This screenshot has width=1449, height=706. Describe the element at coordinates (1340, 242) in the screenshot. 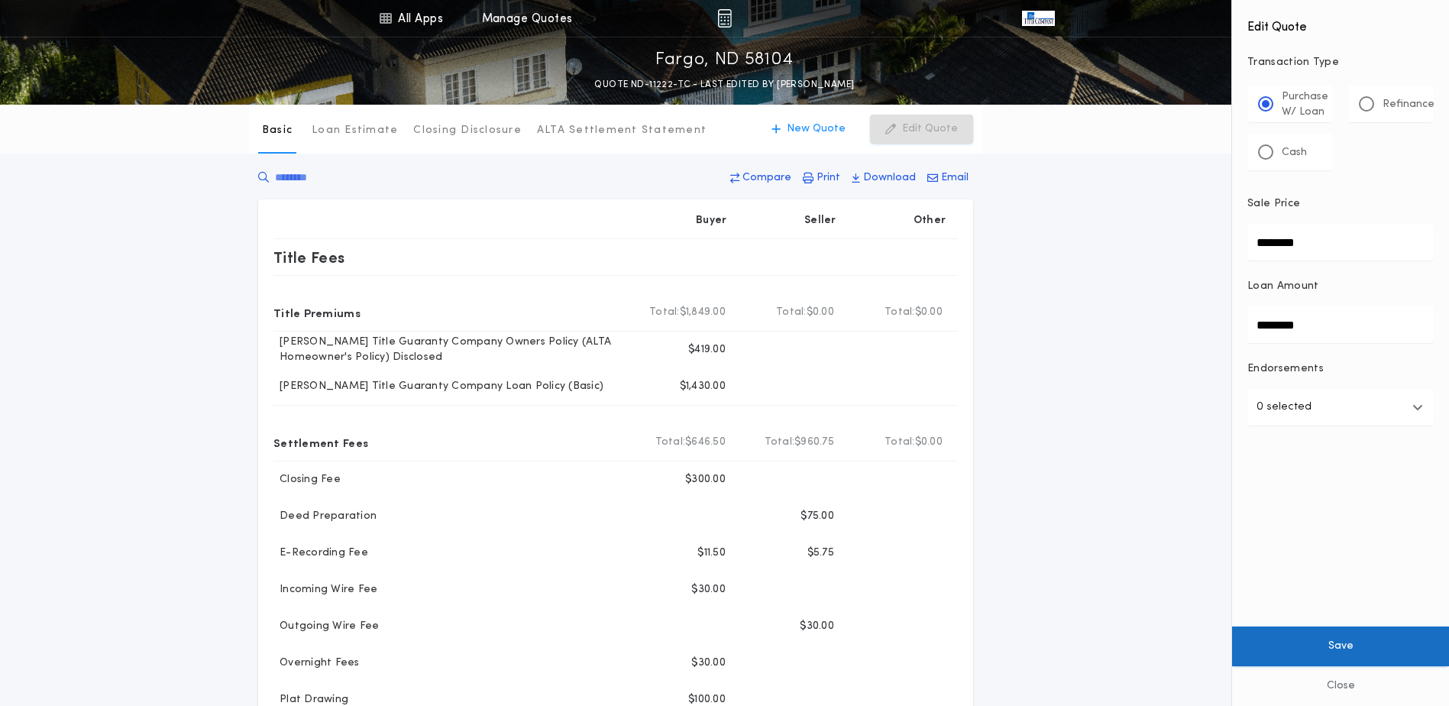

I see `input: Sale Price` at that location.